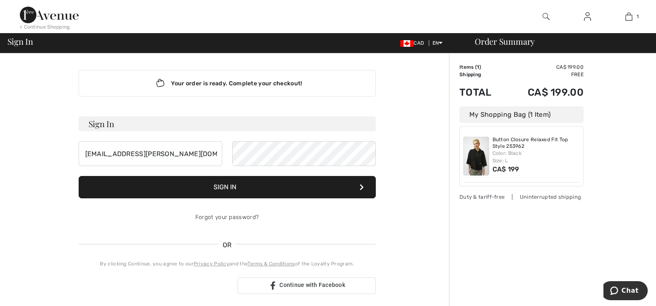 Image resolution: width=656 pixels, height=306 pixels. Describe the element at coordinates (481, 92) in the screenshot. I see `td: Total` at that location.